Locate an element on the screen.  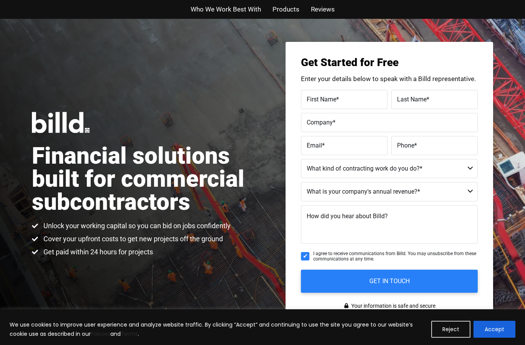
span: First Name is located at coordinates (321, 99).